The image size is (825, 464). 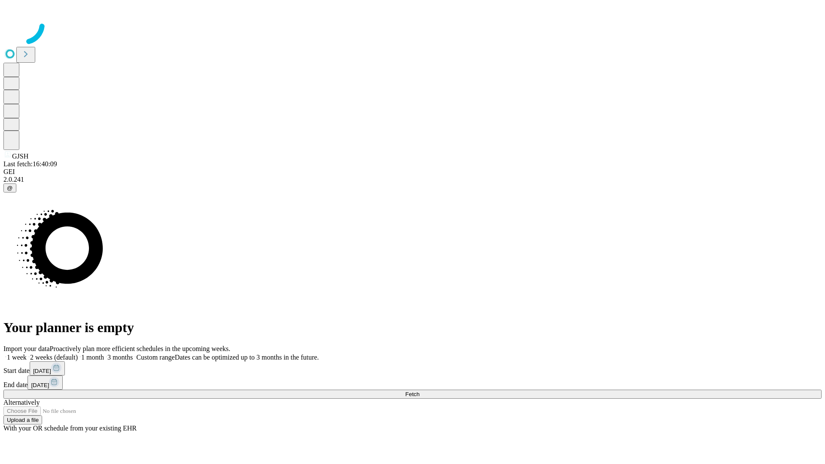 What do you see at coordinates (92, 357) in the screenshot?
I see `span: 1 month` at bounding box center [92, 357].